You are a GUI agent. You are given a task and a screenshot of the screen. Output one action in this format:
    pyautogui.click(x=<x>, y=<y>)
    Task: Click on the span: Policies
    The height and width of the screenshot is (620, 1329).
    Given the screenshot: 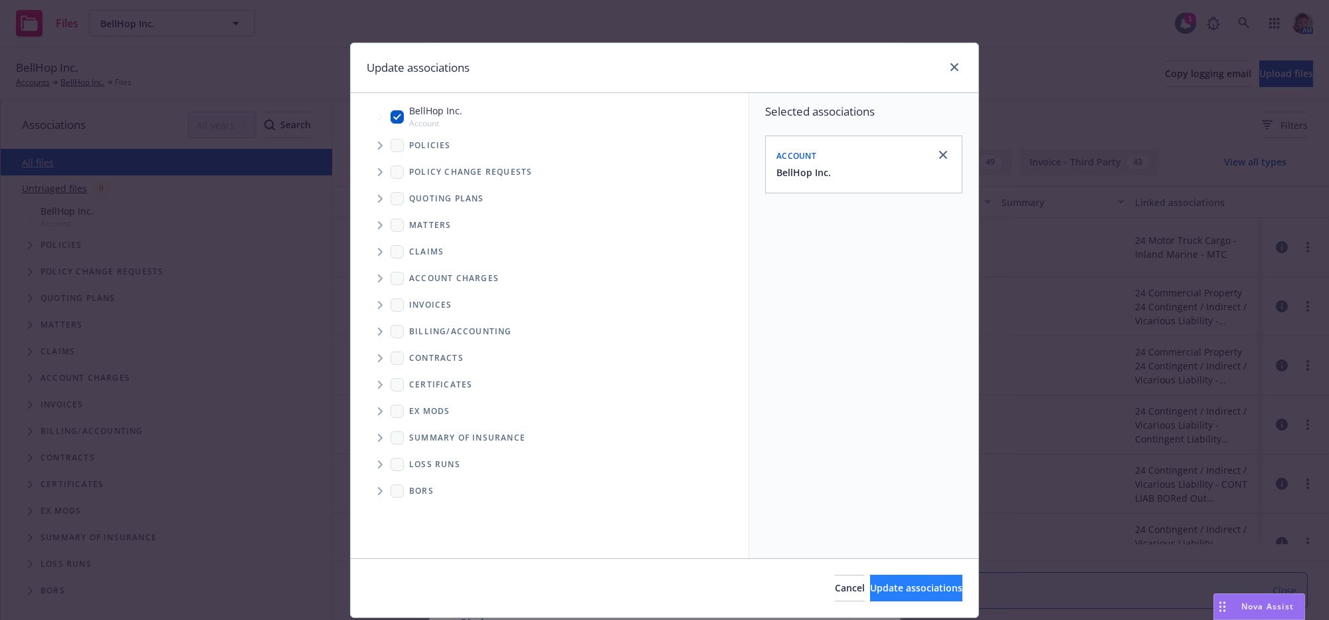 What is the action you would take?
    pyautogui.click(x=430, y=146)
    